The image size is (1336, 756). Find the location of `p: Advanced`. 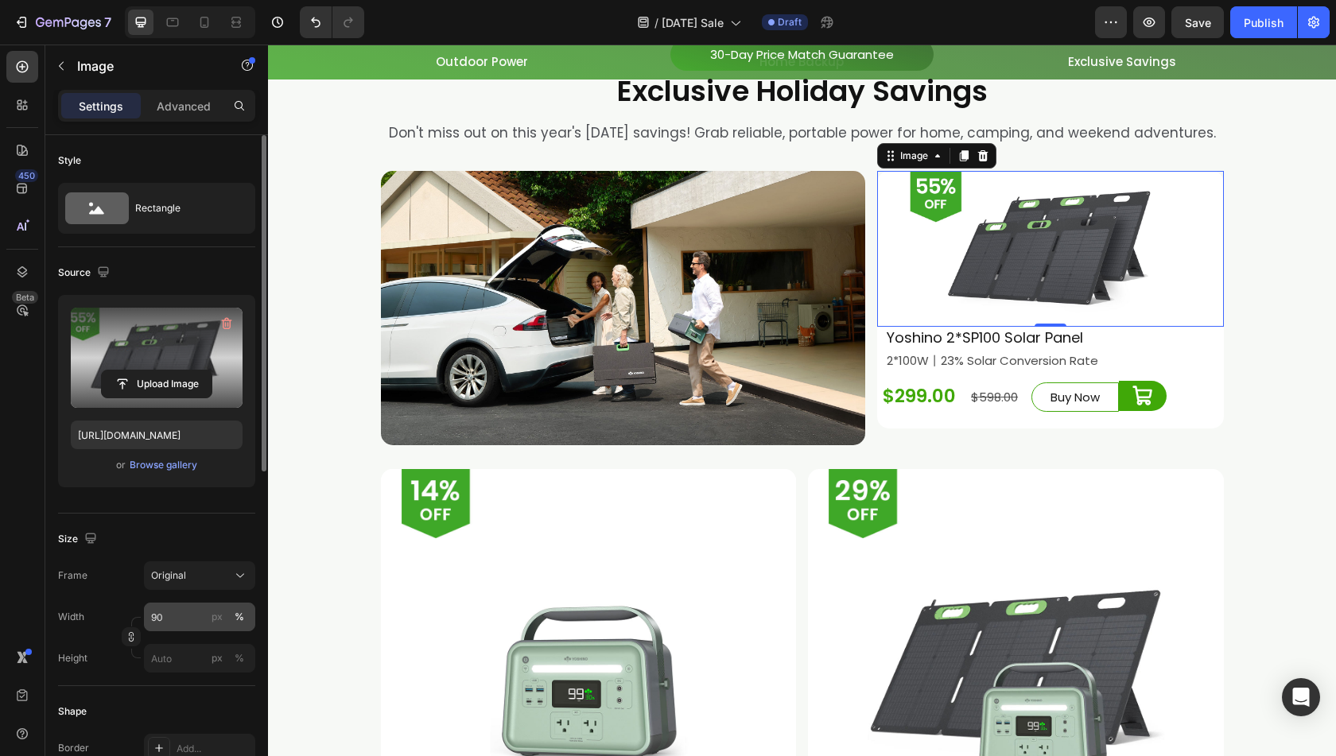

p: Advanced is located at coordinates (184, 106).